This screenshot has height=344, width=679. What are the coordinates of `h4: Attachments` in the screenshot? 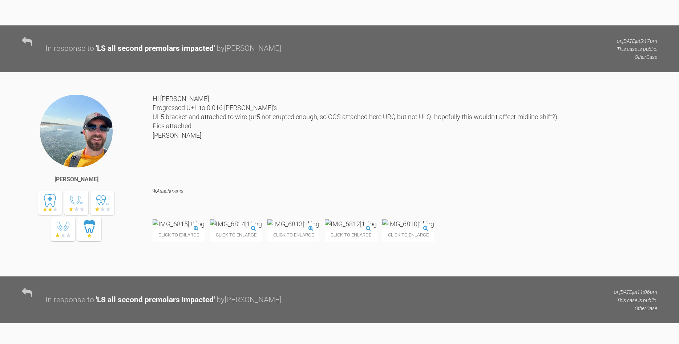 It's located at (405, 191).